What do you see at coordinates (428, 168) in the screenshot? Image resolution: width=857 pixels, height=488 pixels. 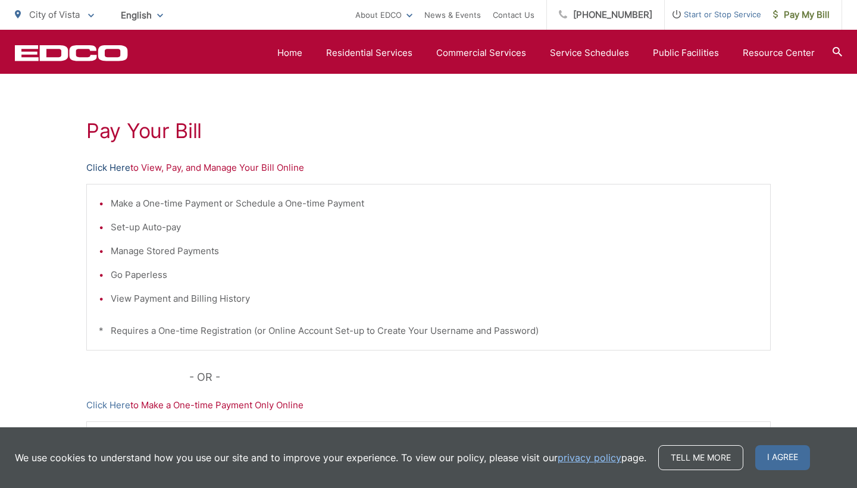 I see `p: to View, Pay, and Manage Your Bill Online` at bounding box center [428, 168].